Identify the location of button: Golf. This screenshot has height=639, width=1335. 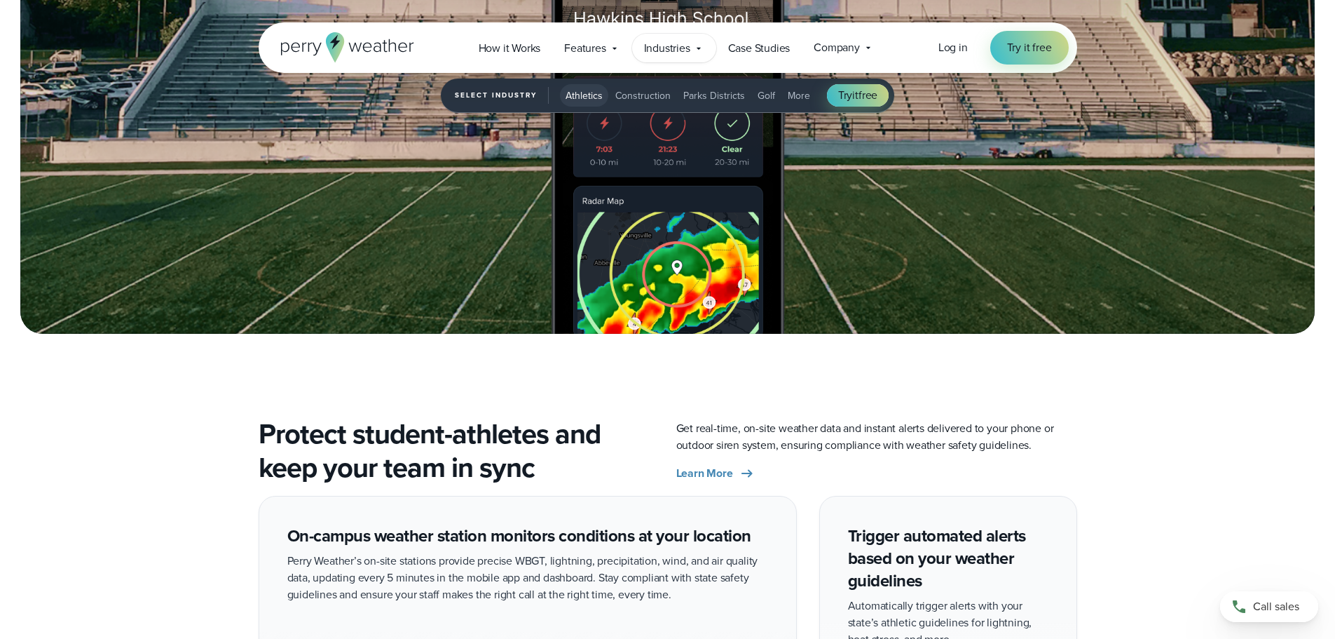
(766, 95).